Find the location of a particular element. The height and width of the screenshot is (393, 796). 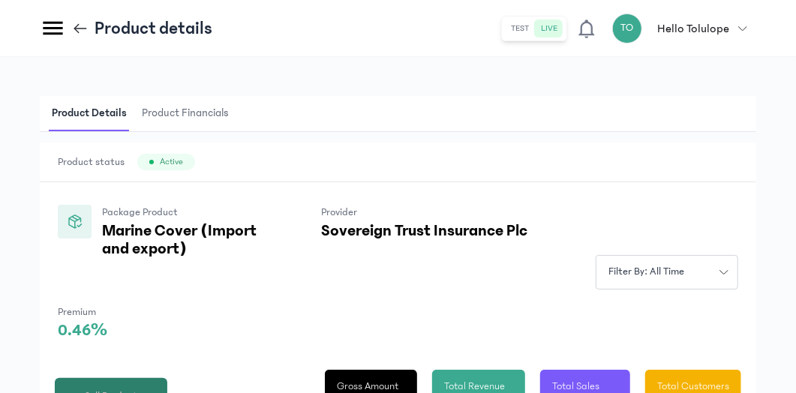

button: Product Details is located at coordinates (94, 113).